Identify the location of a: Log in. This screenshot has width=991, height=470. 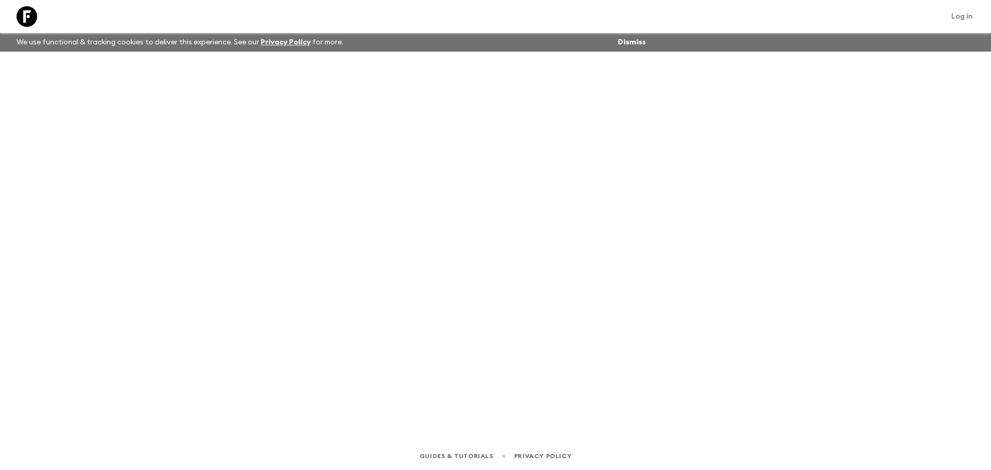
(962, 17).